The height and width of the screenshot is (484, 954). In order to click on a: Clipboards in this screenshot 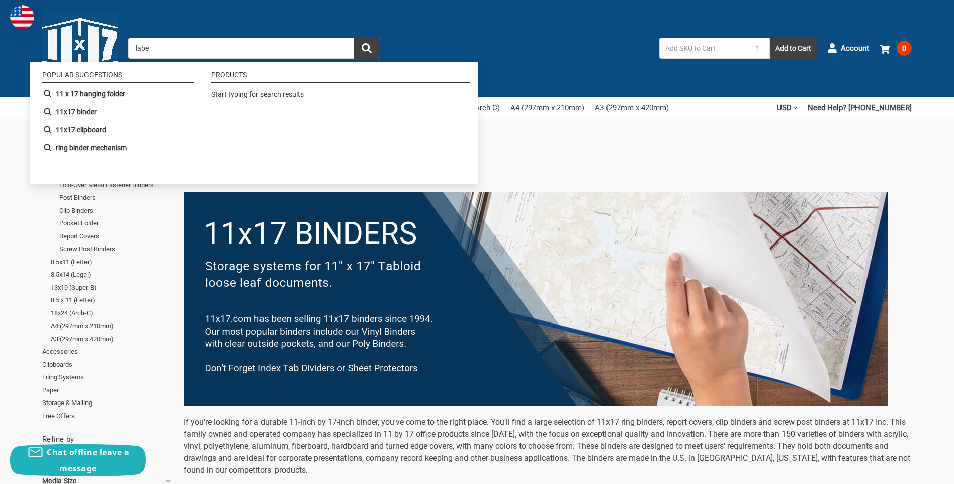, I will do `click(107, 365)`.